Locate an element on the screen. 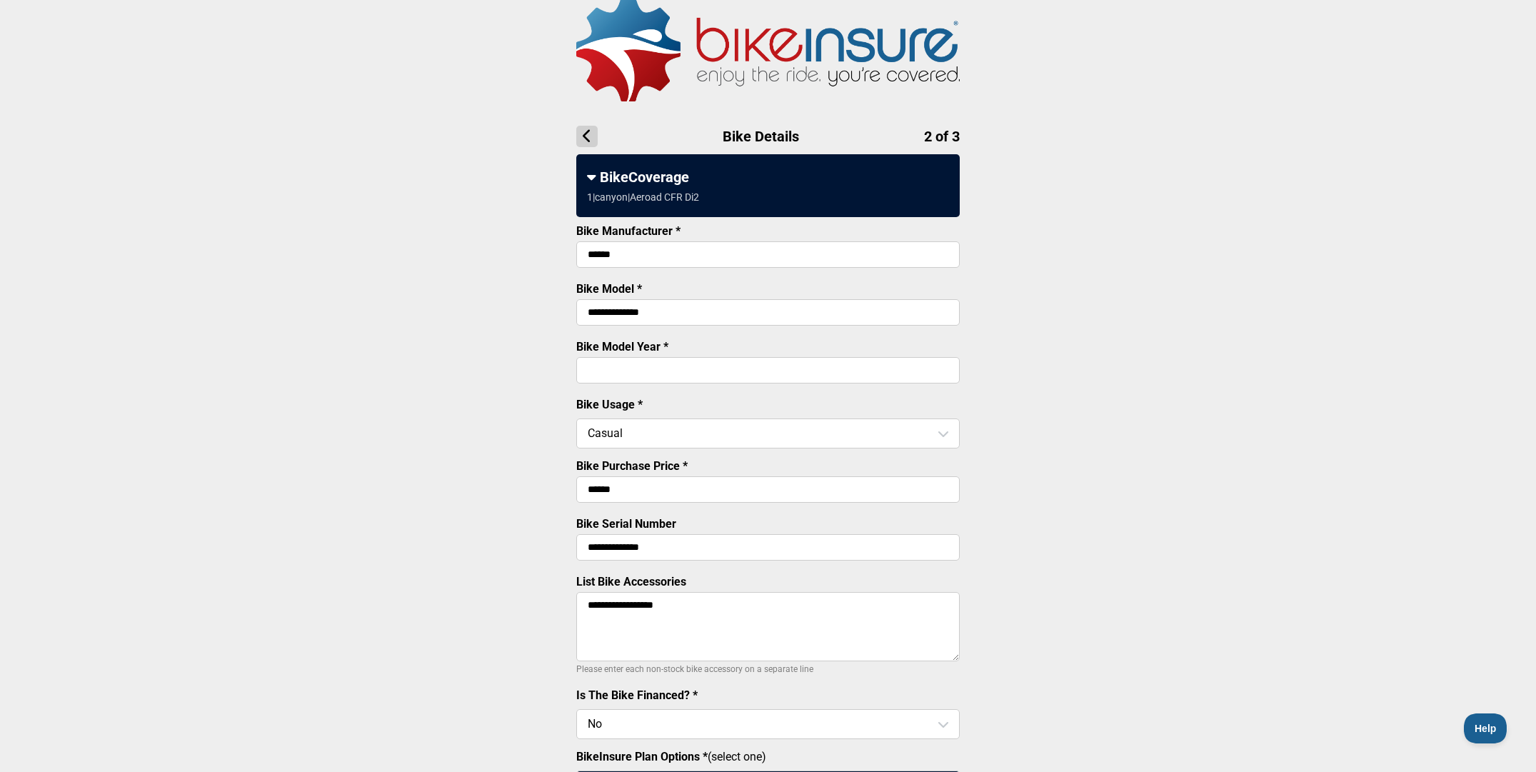 This screenshot has height=772, width=1536. label: Bike Manufacturer * is located at coordinates (628, 231).